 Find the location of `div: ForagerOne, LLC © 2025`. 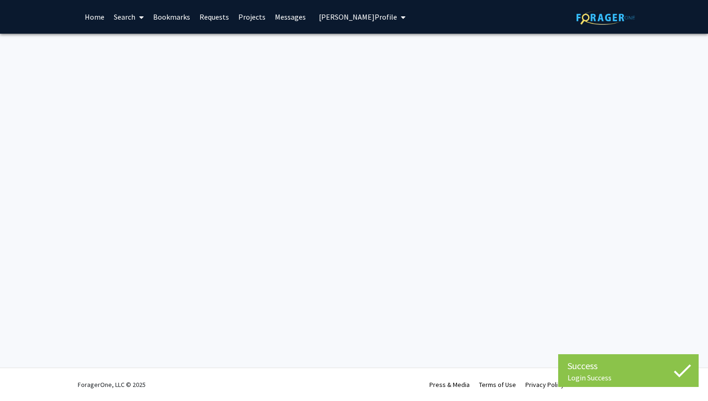

div: ForagerOne, LLC © 2025 is located at coordinates (111, 385).